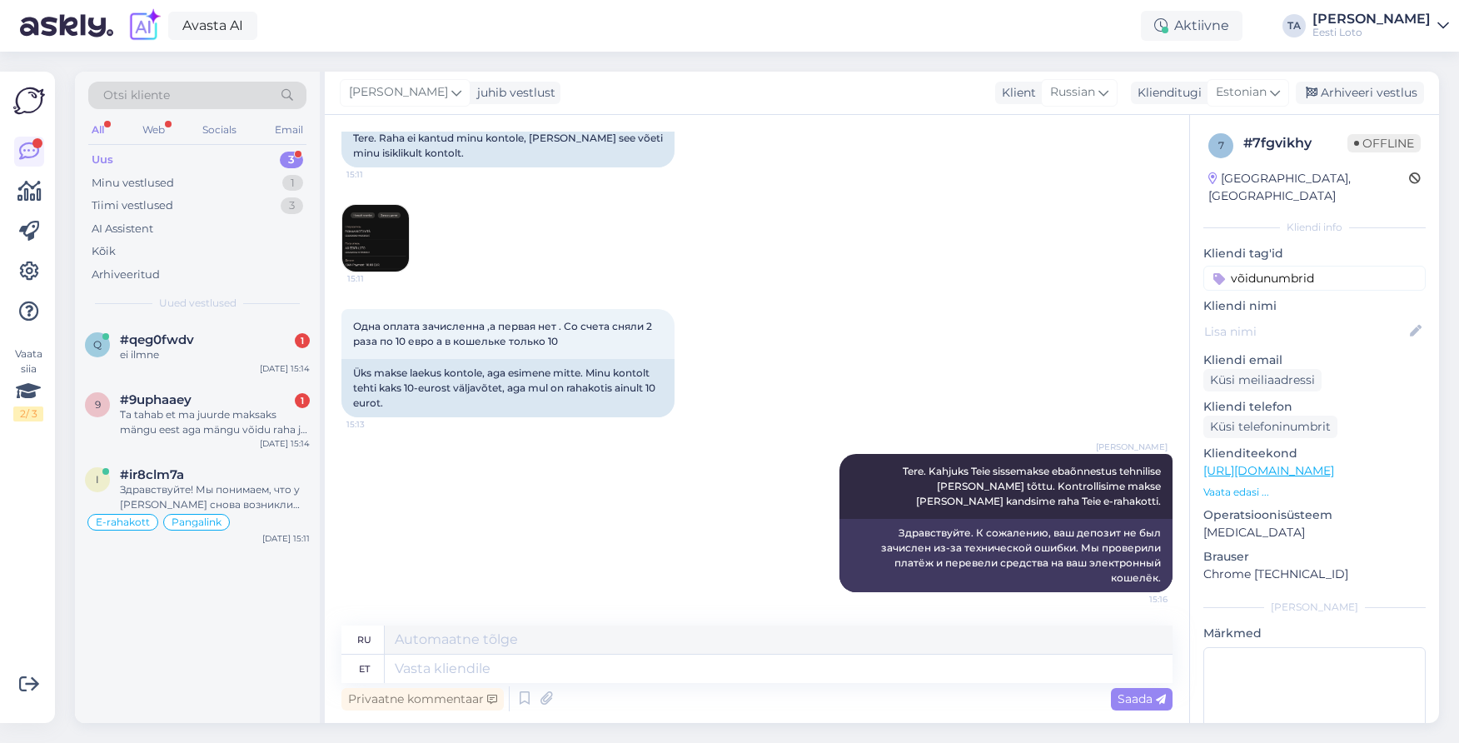 The height and width of the screenshot is (743, 1459). What do you see at coordinates (28, 414) in the screenshot?
I see `div: 2 / 3` at bounding box center [28, 414].